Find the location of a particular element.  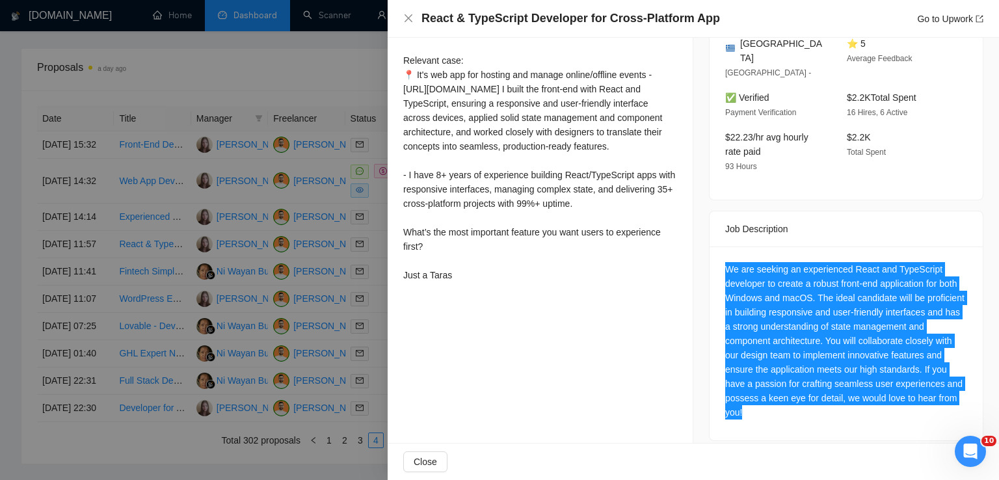

span: $2.2K is located at coordinates (859, 137).